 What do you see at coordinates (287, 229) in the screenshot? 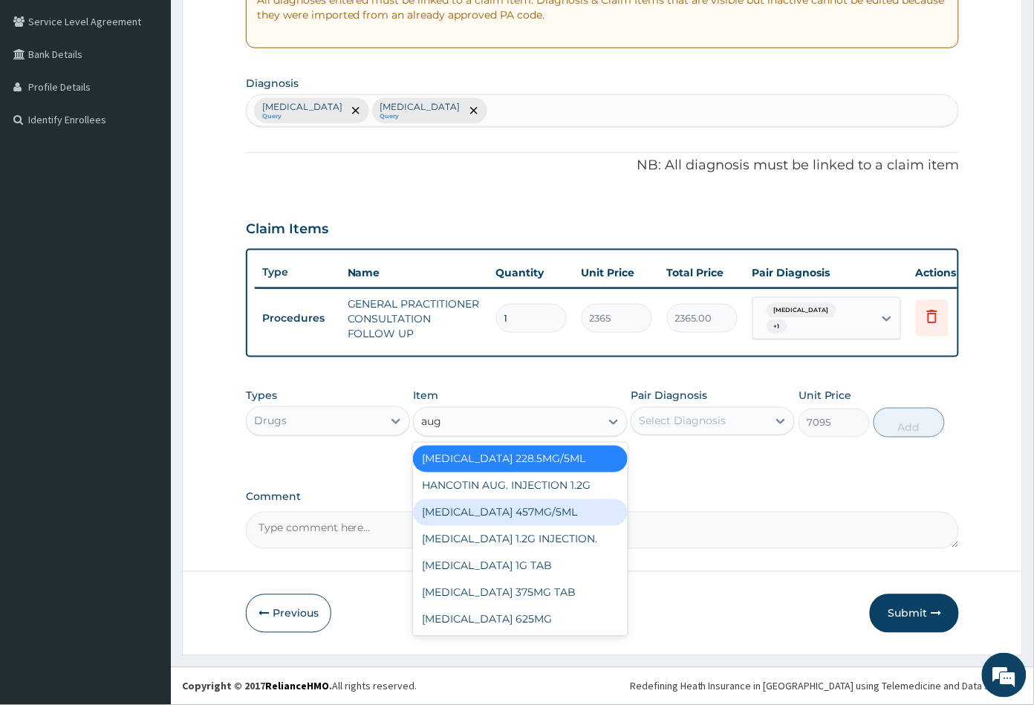
I see `h3: Claim Items` at bounding box center [287, 229].